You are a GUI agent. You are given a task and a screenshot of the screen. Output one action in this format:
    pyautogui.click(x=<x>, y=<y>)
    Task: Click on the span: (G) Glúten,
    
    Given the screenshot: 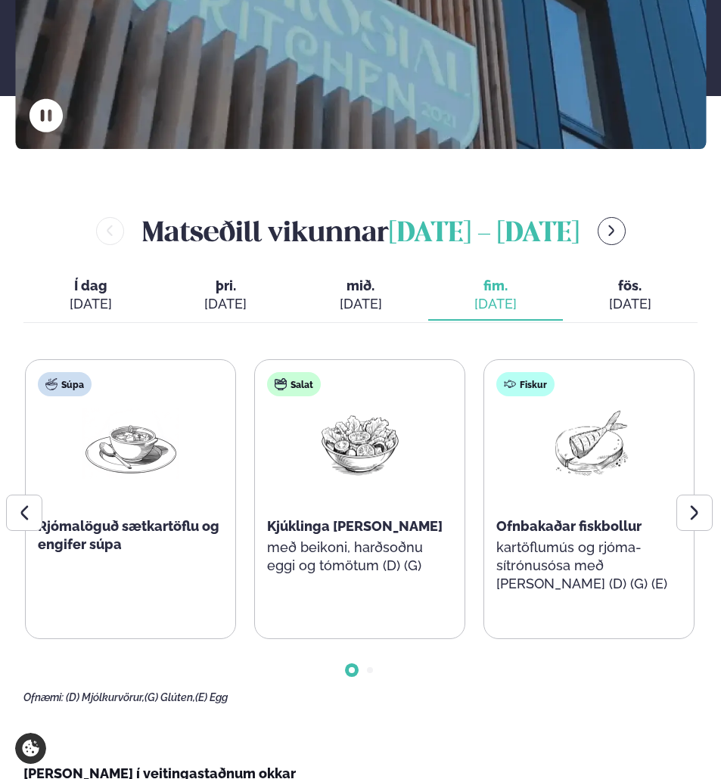 What is the action you would take?
    pyautogui.click(x=169, y=697)
    